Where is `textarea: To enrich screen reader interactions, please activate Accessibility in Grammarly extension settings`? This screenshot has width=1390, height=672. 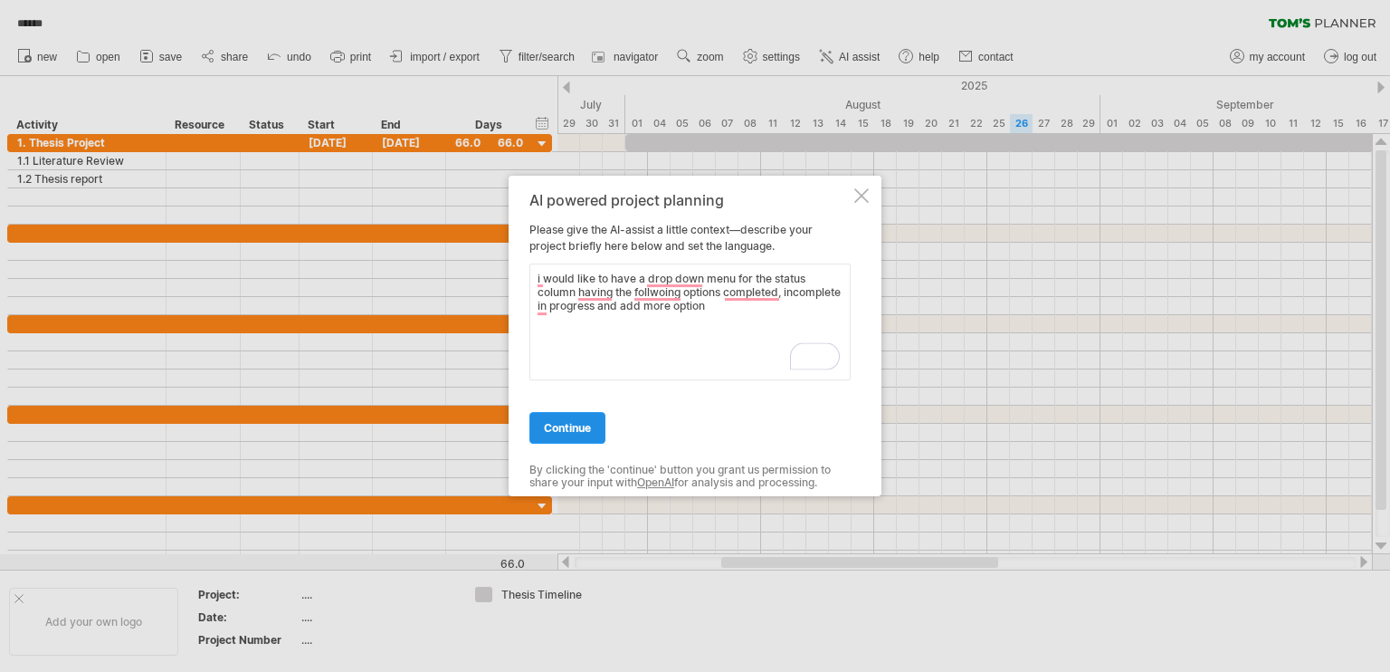 textarea: To enrich screen reader interactions, please activate Accessibility in Grammarly extension settings is located at coordinates (690, 321).